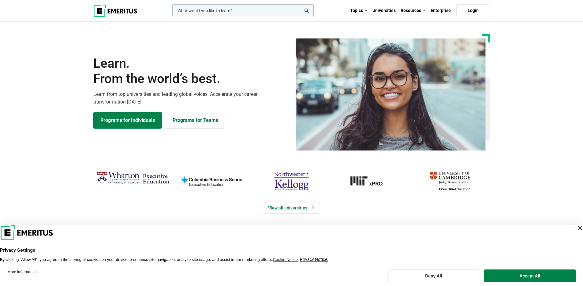  I want to click on a: View Universities, so click(291, 208).